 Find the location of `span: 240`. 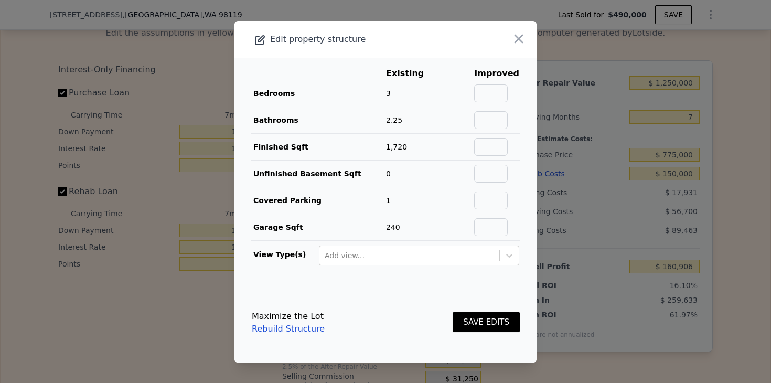

span: 240 is located at coordinates (393, 227).